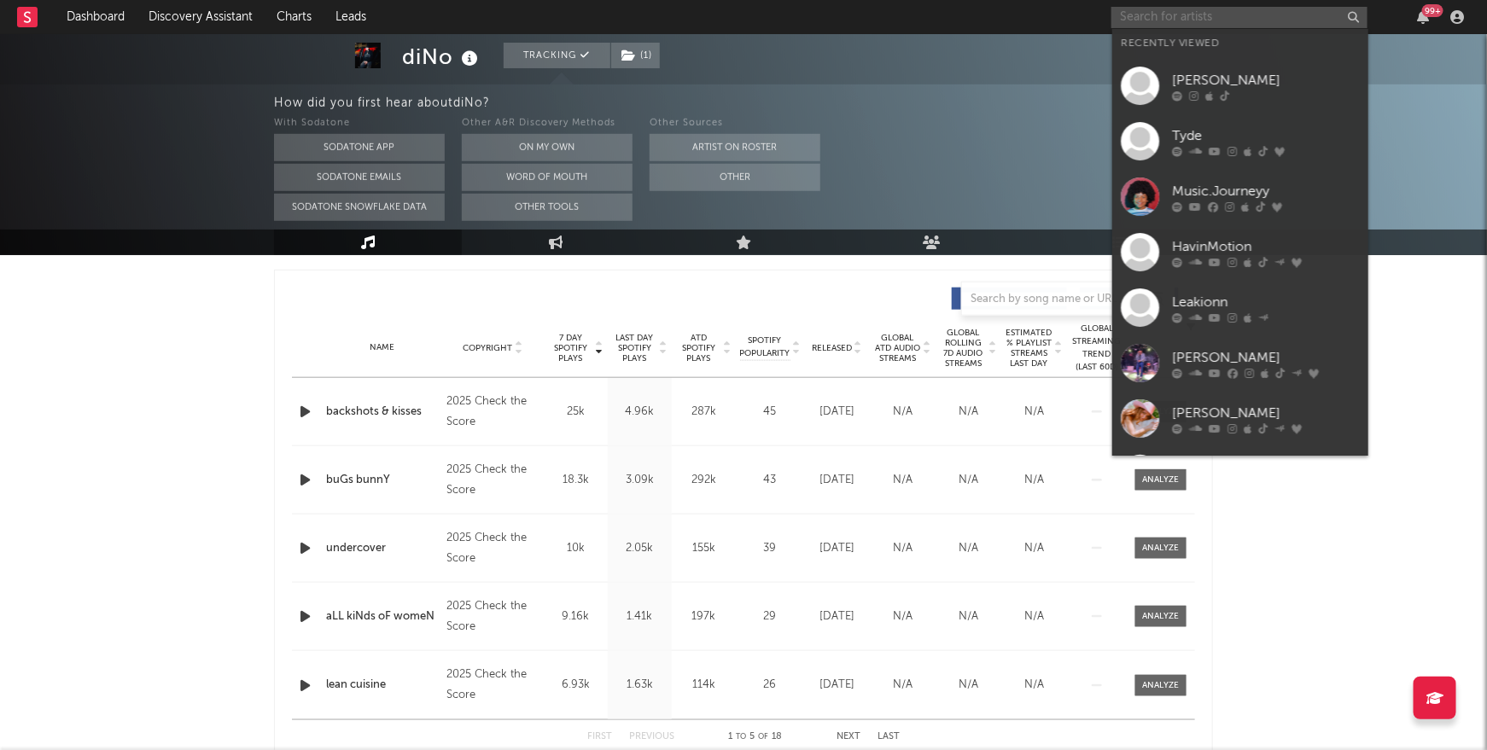 This screenshot has width=1487, height=750. What do you see at coordinates (1266, 247) in the screenshot?
I see `div: HavinMotion` at bounding box center [1266, 247].